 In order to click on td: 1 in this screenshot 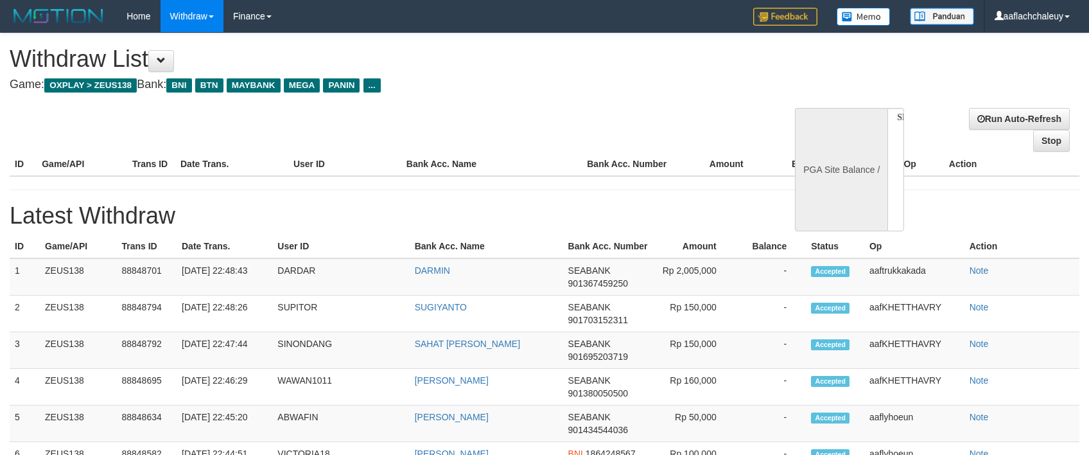, I will do `click(24, 277)`.